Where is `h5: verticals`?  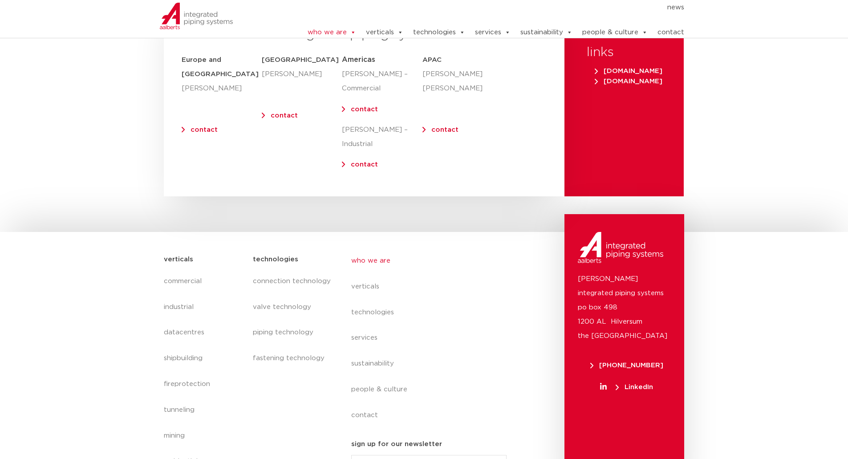 h5: verticals is located at coordinates (179, 260).